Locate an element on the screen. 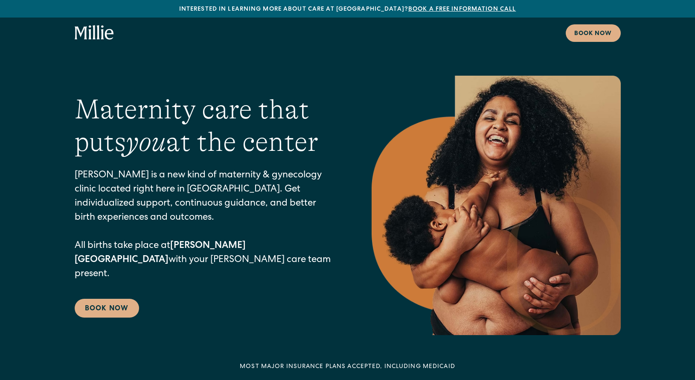  div: MOST MAJOR INSURANCE PLANS ACCEPTED, INCLUDING MEDICAID is located at coordinates (347, 366).